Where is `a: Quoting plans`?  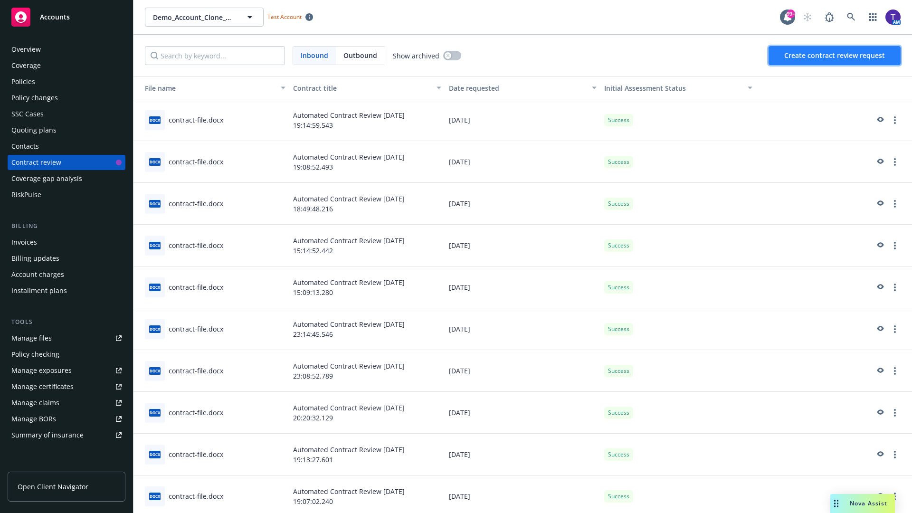 a: Quoting plans is located at coordinates (67, 130).